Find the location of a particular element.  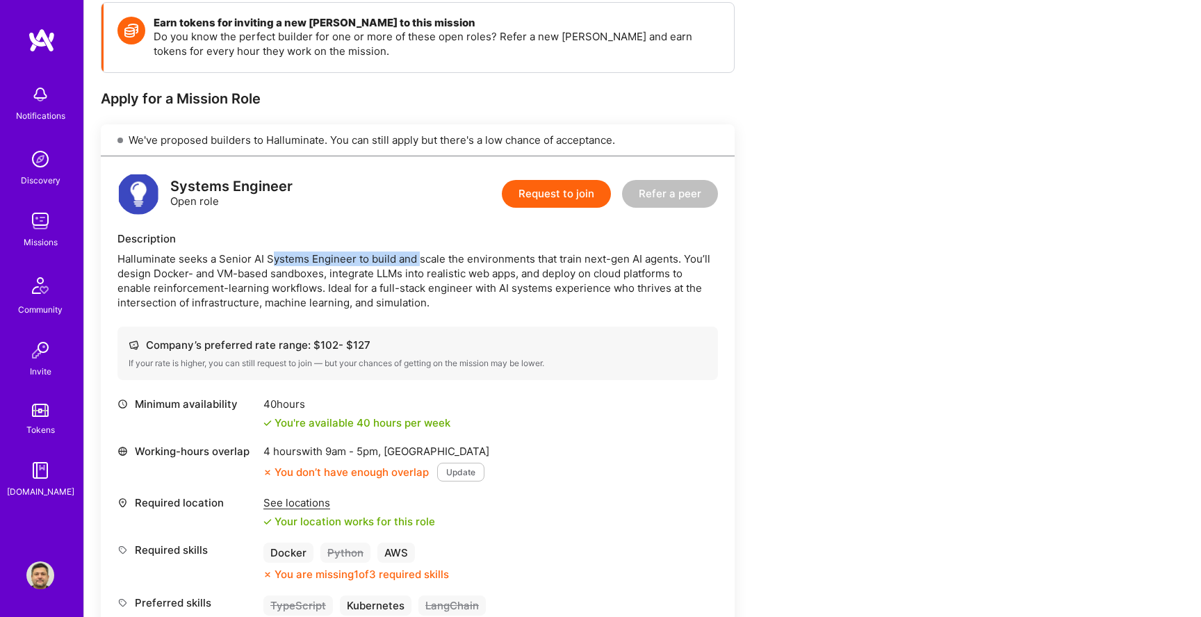

img: bell is located at coordinates (40, 95).